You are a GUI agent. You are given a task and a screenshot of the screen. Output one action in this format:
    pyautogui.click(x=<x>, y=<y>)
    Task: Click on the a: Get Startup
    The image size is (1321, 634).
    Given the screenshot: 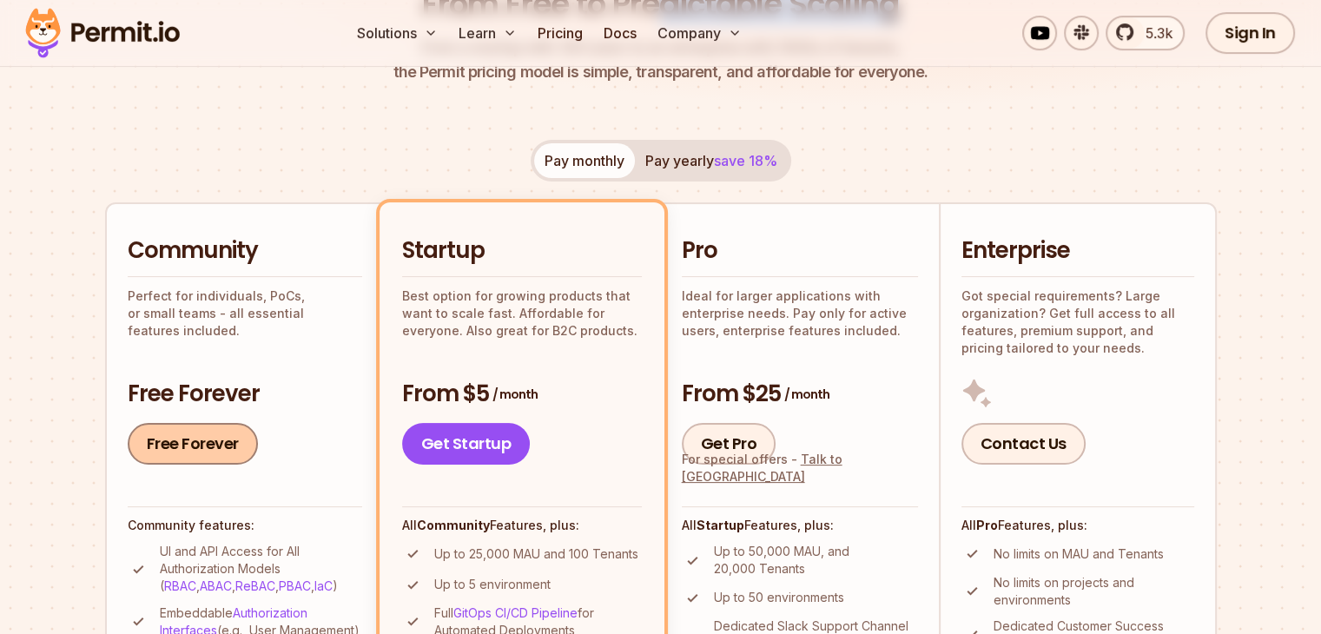 What is the action you would take?
    pyautogui.click(x=466, y=444)
    